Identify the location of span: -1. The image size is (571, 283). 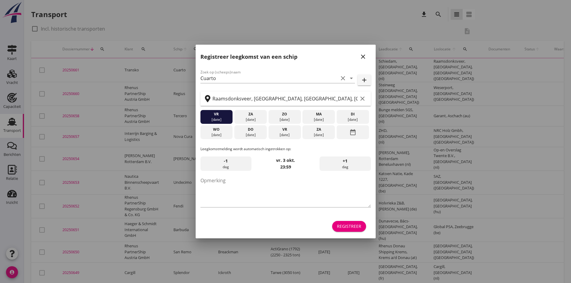
(226, 161).